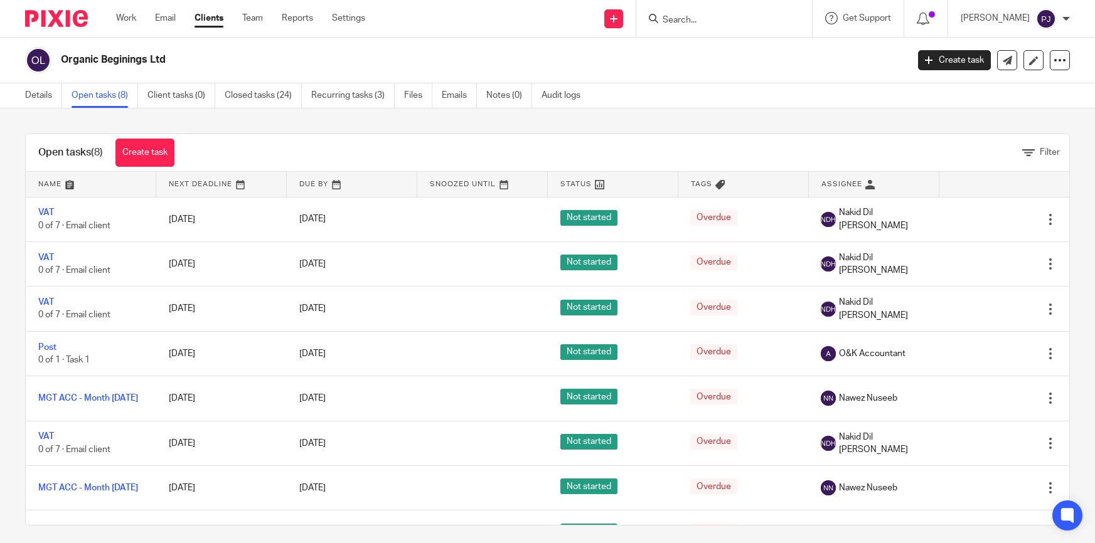 This screenshot has height=543, width=1095. I want to click on a: Email, so click(165, 18).